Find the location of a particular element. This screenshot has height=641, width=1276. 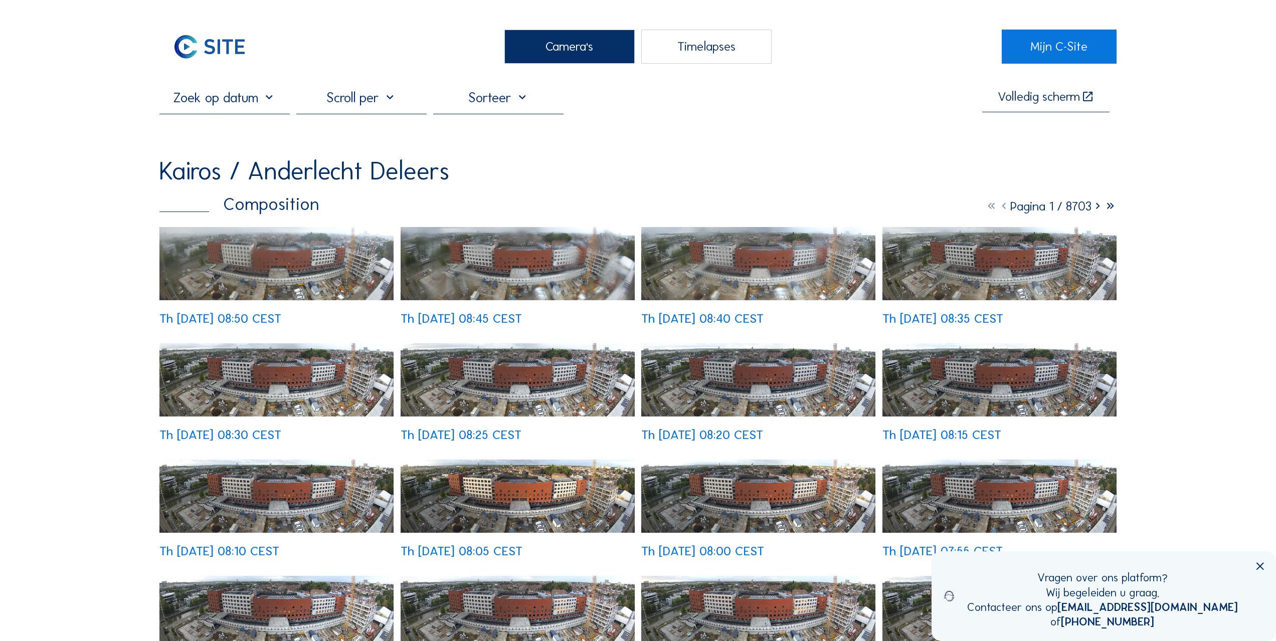

img: image_53121446 is located at coordinates (999, 264).